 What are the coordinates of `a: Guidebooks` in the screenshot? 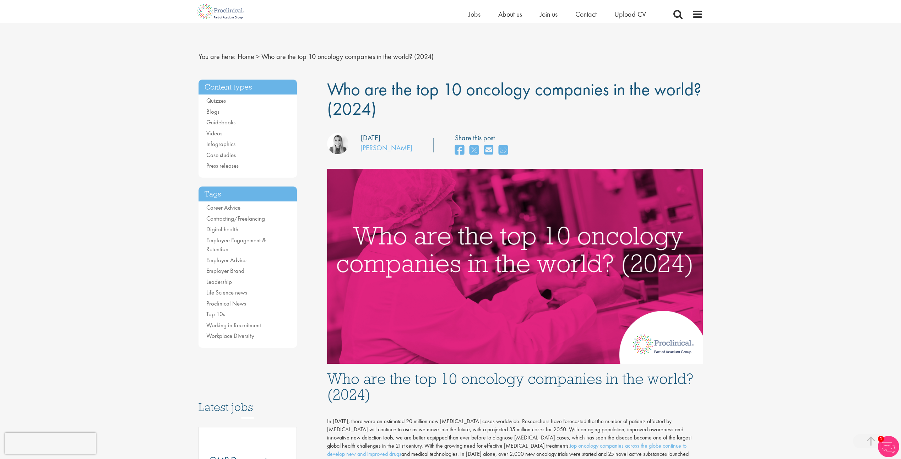 It's located at (221, 122).